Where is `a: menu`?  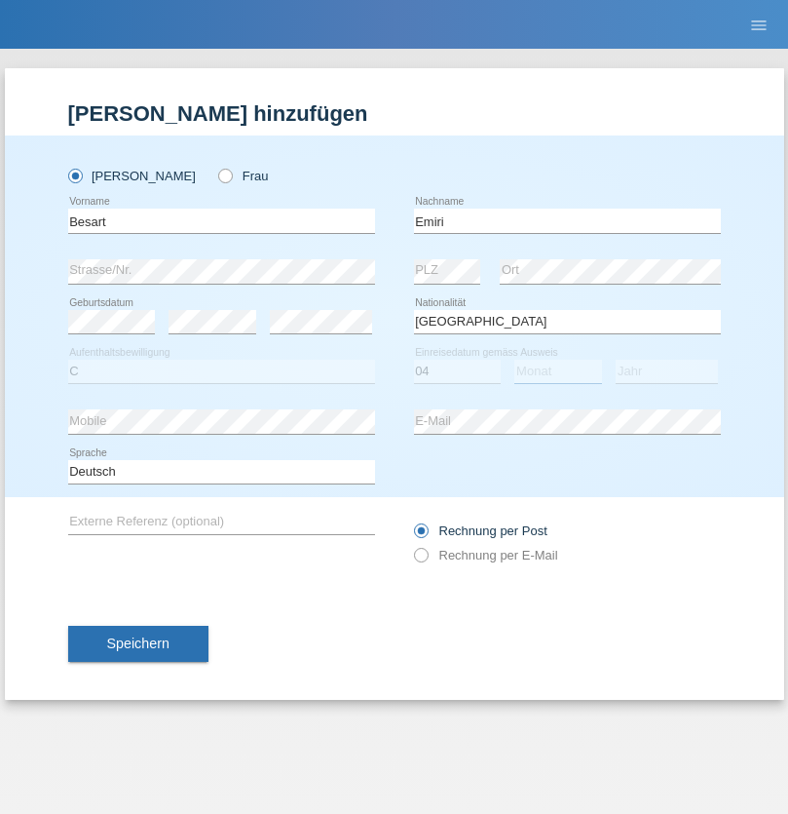
a: menu is located at coordinates (759, 24).